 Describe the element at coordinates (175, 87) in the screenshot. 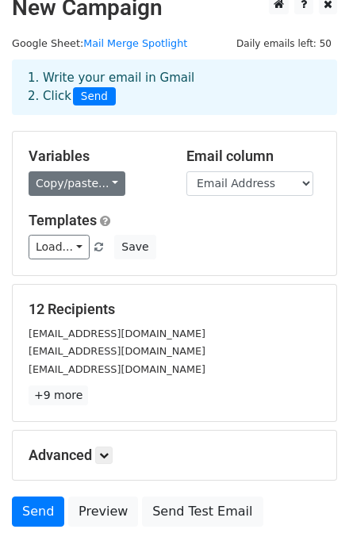

I see `div: 1. Write your email in Gmail 2. Click` at that location.